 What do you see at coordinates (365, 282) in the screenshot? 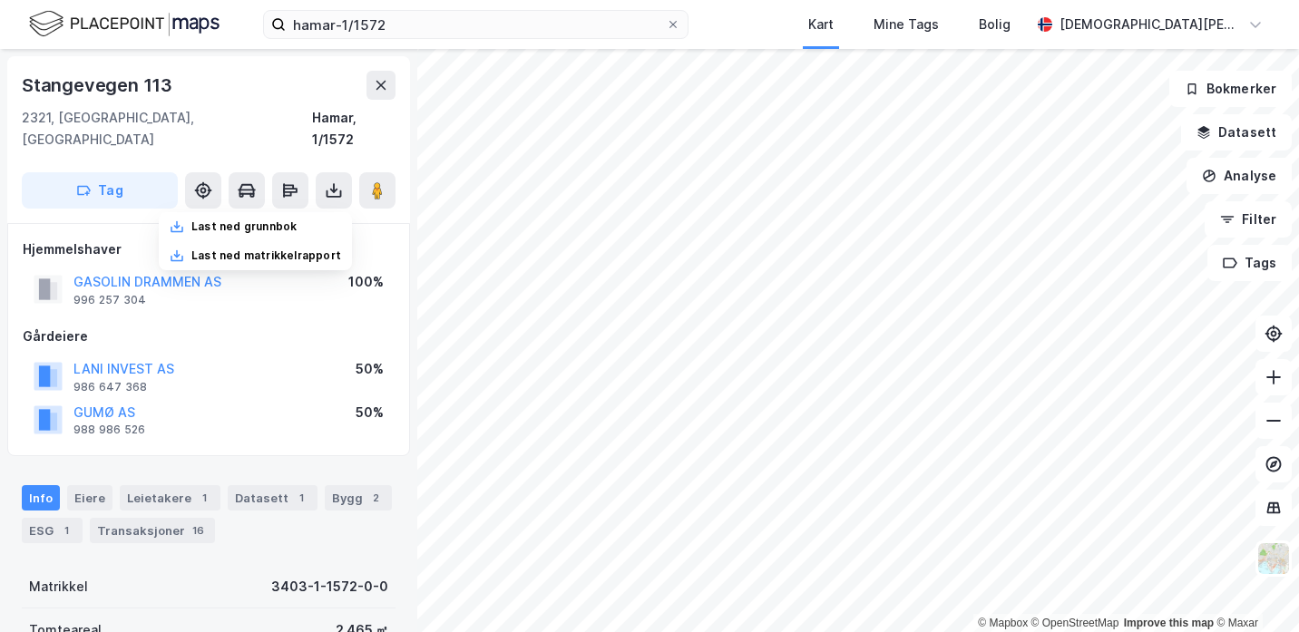
I see `div: 100%` at bounding box center [365, 282].